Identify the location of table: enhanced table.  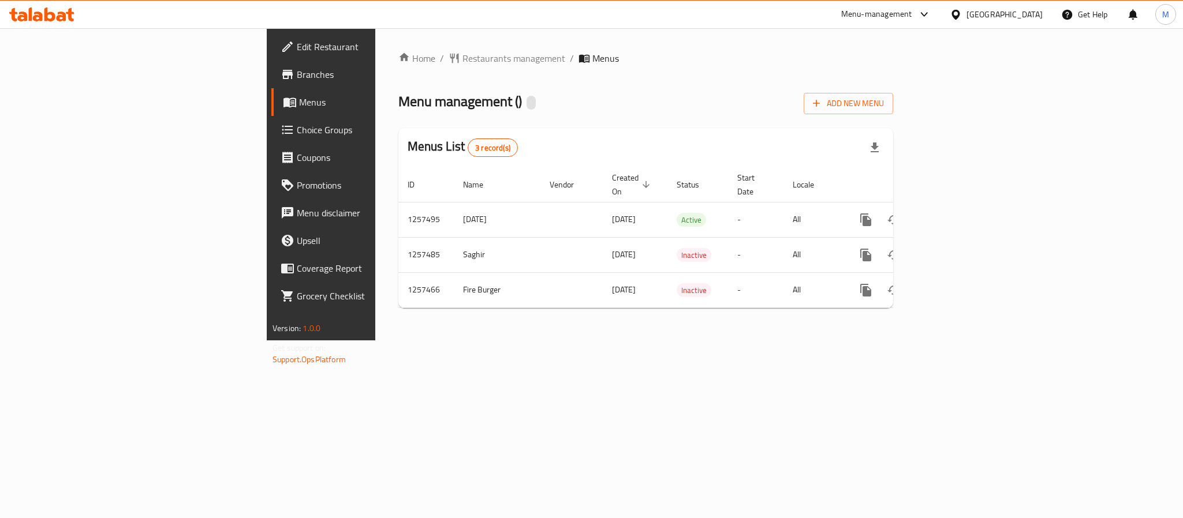
(685, 238).